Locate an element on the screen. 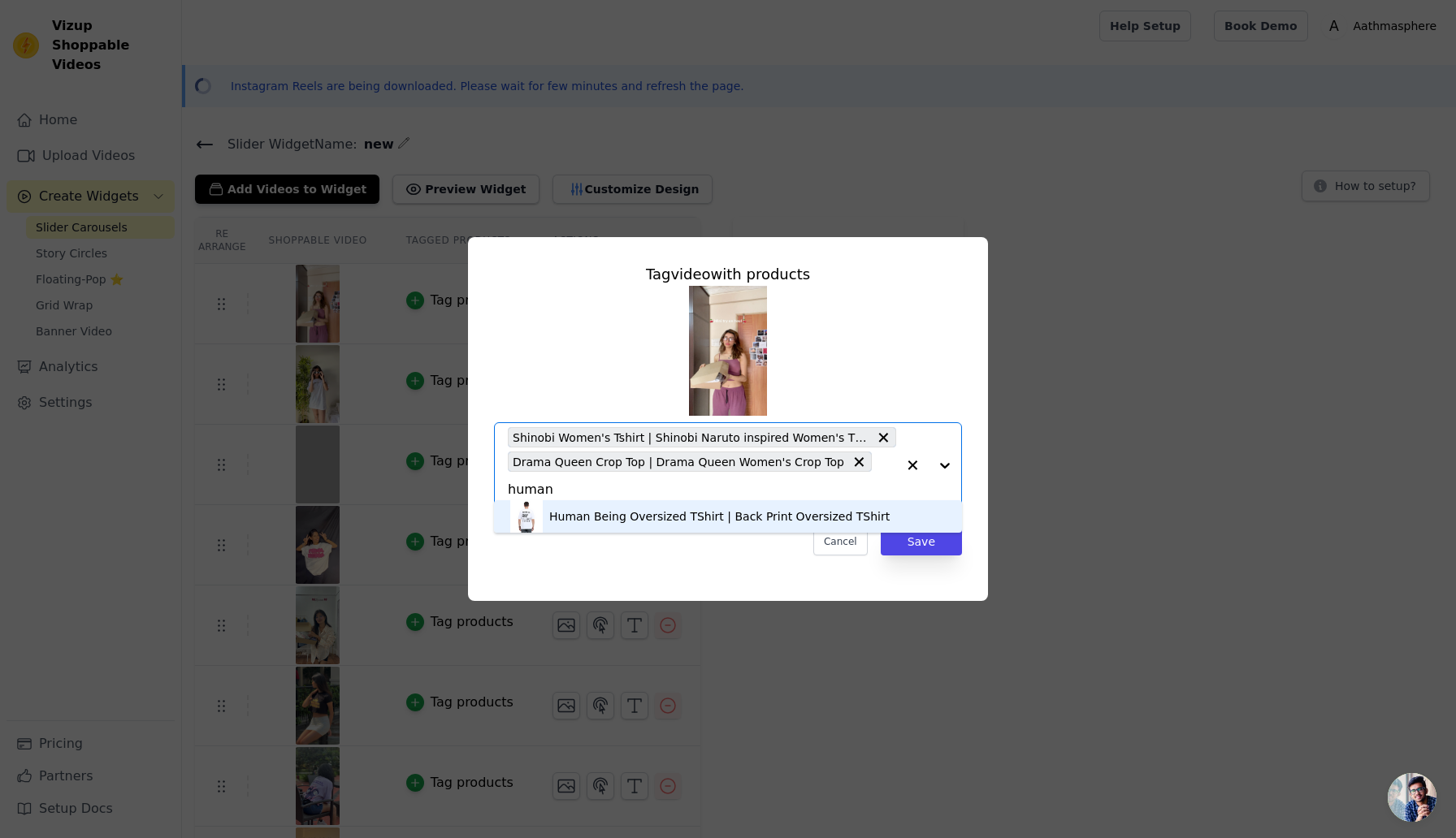 The height and width of the screenshot is (838, 1456). button: Cancel is located at coordinates (840, 541).